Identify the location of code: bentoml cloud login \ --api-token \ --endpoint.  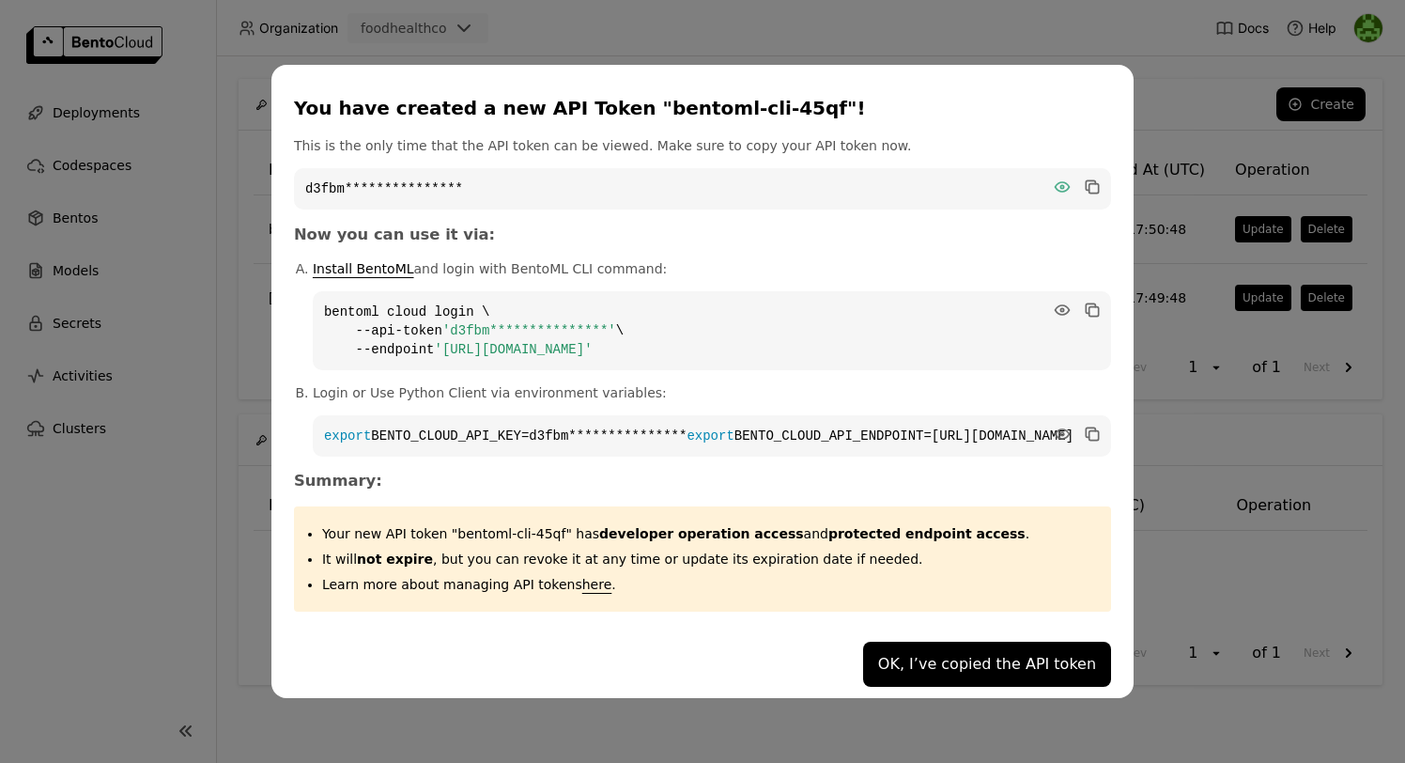
(712, 331).